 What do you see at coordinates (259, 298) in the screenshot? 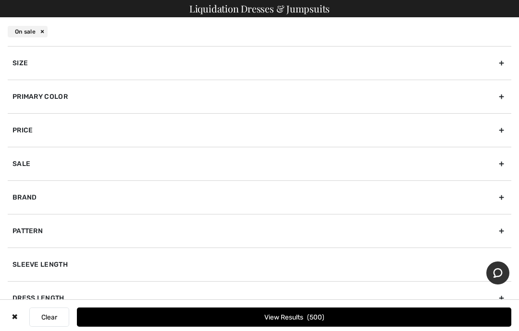
I see `div: Dress Length` at bounding box center [259, 298].